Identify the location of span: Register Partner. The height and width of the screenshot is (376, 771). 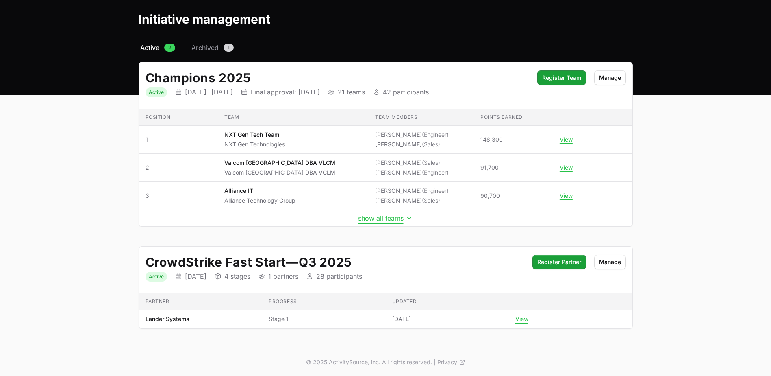
(559, 262).